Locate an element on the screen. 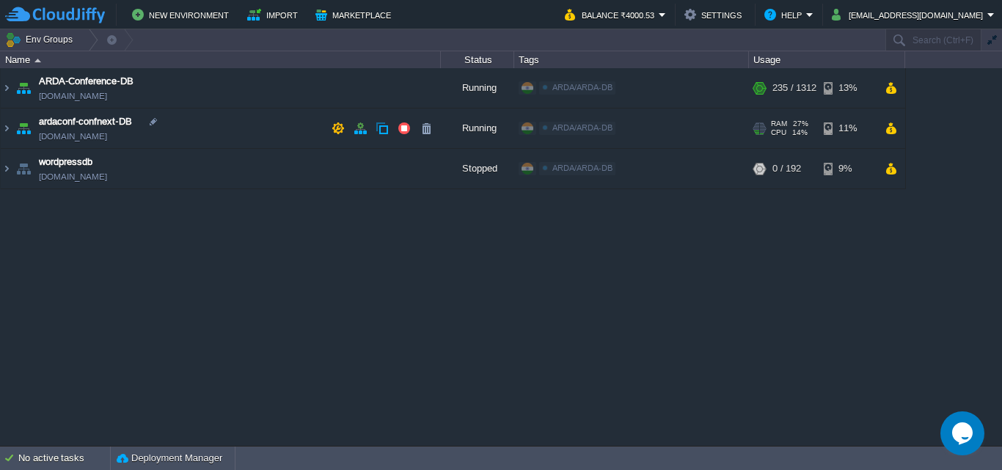  span: wordpressdb is located at coordinates (65, 162).